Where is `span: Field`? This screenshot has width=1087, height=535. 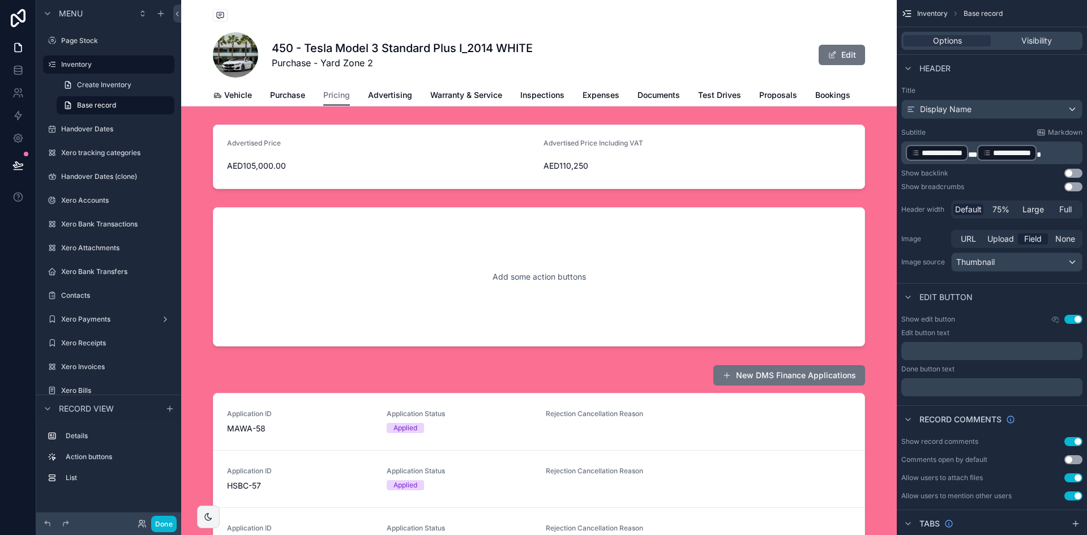
span: Field is located at coordinates (1032, 239).